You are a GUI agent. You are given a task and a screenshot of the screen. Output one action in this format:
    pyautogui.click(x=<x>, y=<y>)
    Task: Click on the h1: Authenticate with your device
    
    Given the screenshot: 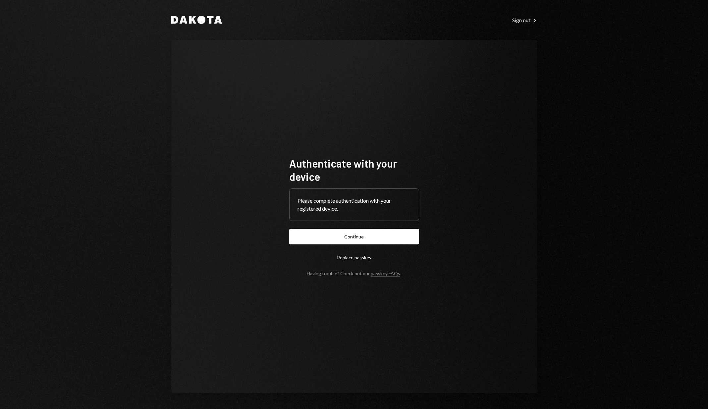 What is the action you would take?
    pyautogui.click(x=354, y=170)
    